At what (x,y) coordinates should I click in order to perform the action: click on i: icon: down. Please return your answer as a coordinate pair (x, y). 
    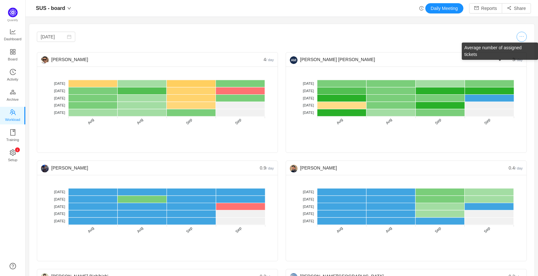
    Looking at the image, I should click on (69, 8).